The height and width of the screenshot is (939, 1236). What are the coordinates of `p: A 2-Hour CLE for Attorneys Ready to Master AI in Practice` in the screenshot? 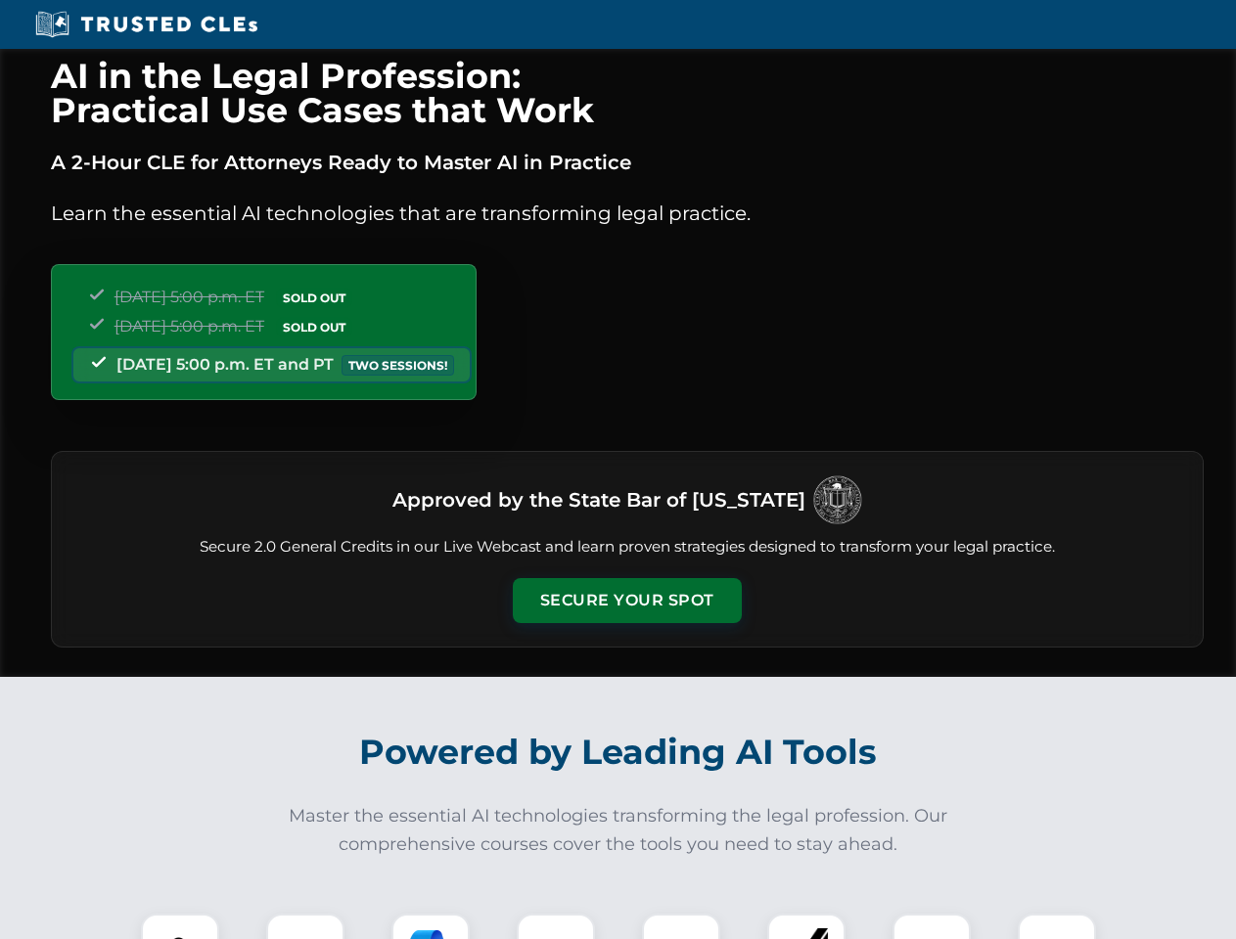 It's located at (627, 162).